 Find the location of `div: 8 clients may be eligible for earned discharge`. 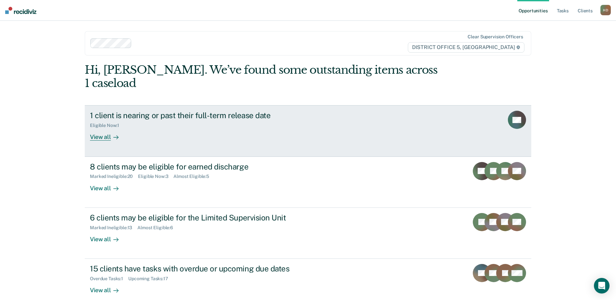

div: 8 clients may be eligible for earned discharge is located at coordinates (204, 167).